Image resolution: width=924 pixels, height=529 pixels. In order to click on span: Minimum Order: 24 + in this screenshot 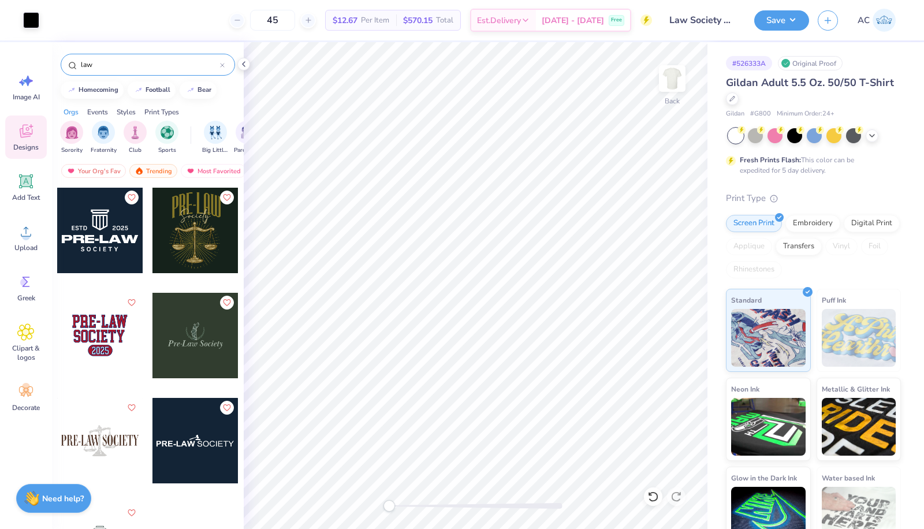, I will do `click(806, 114)`.